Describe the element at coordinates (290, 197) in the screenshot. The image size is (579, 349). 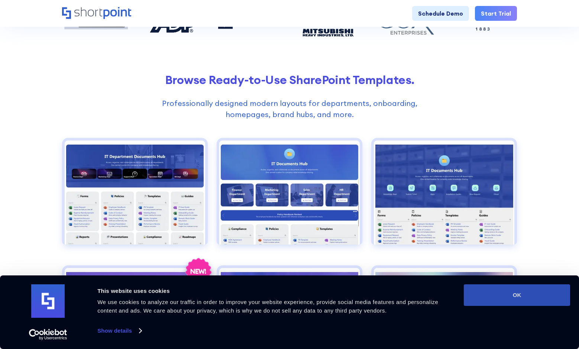
I see `a: Documents 2` at that location.